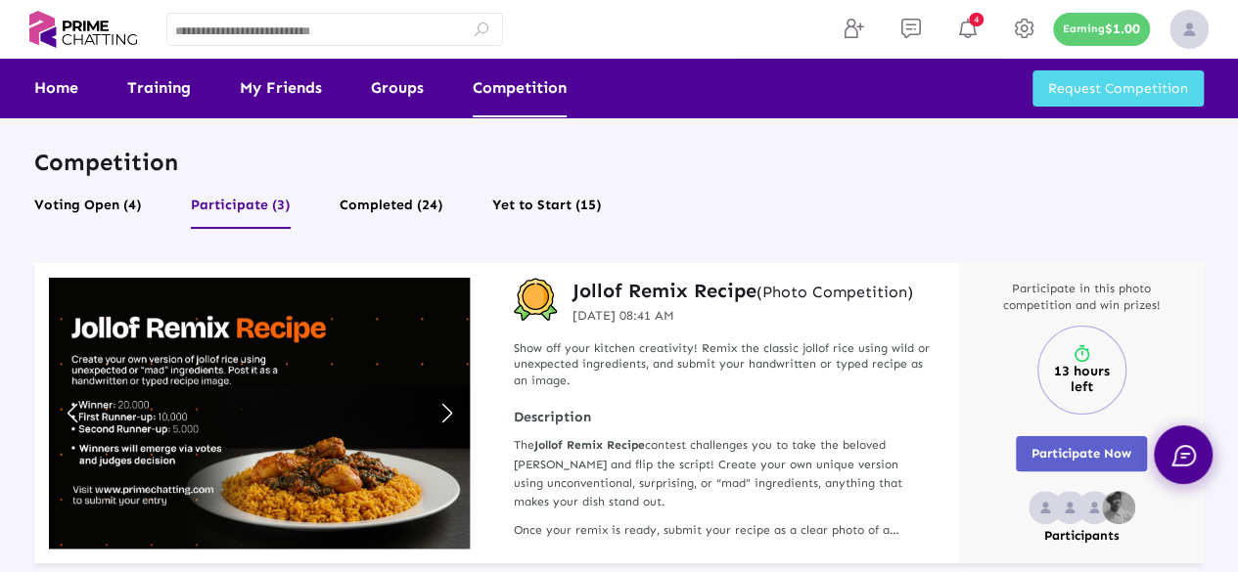 The image size is (1238, 572). Describe the element at coordinates (1118, 508) in the screenshot. I see `img: 68701a5c75df9738c07e6f78_1754260010868.png` at that location.